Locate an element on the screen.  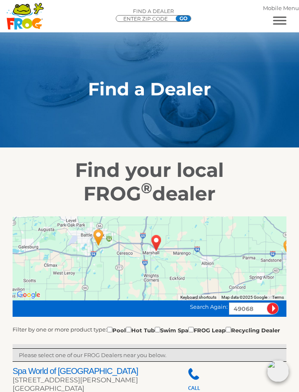
h2: Find your local FROG dealer is located at coordinates (149, 182).